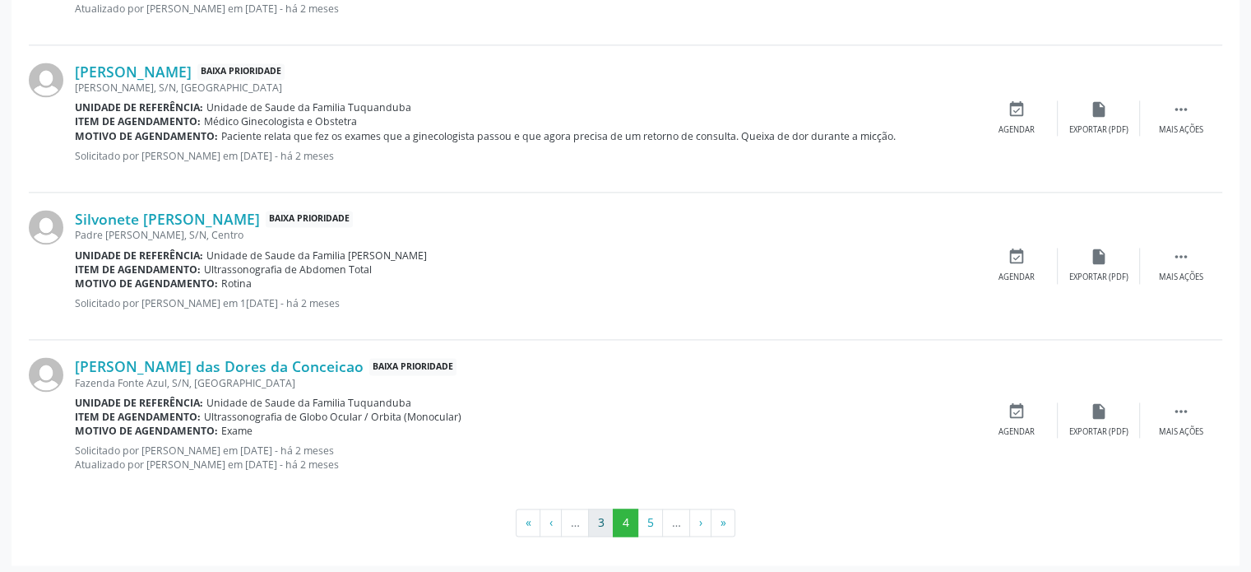 The width and height of the screenshot is (1251, 572). What do you see at coordinates (528, 522) in the screenshot?
I see `button: Go to first page` at bounding box center [528, 522].